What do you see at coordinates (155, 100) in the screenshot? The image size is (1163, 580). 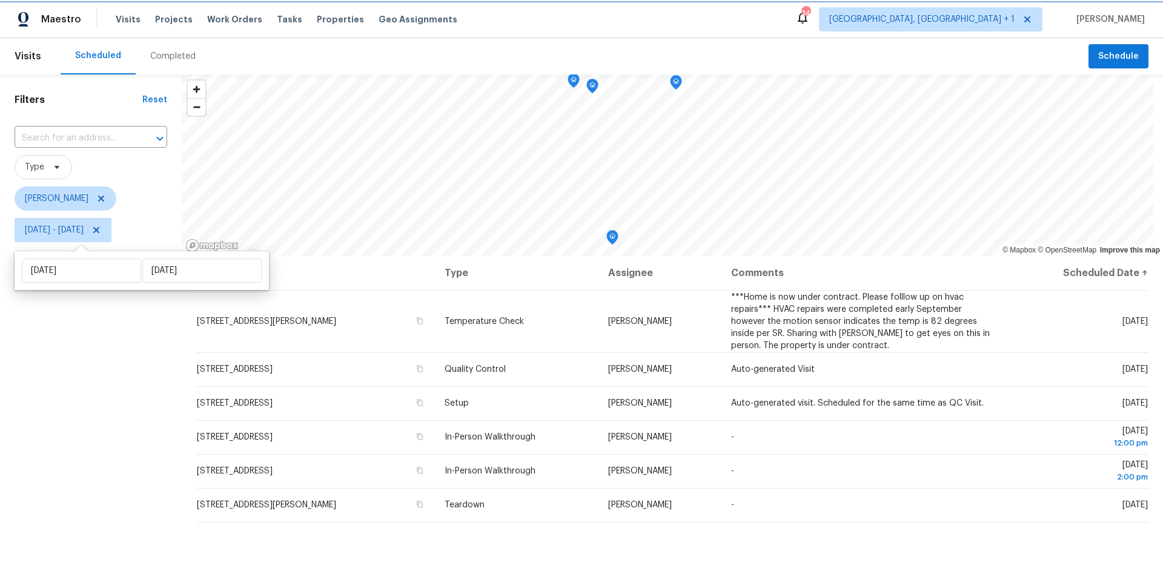 I see `div: Reset` at bounding box center [155, 100].